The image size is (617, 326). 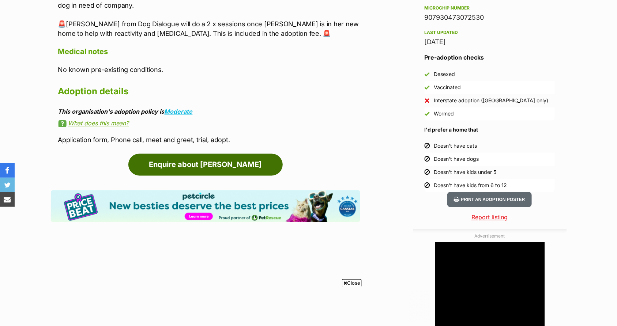 I want to click on a: Moderate, so click(x=178, y=112).